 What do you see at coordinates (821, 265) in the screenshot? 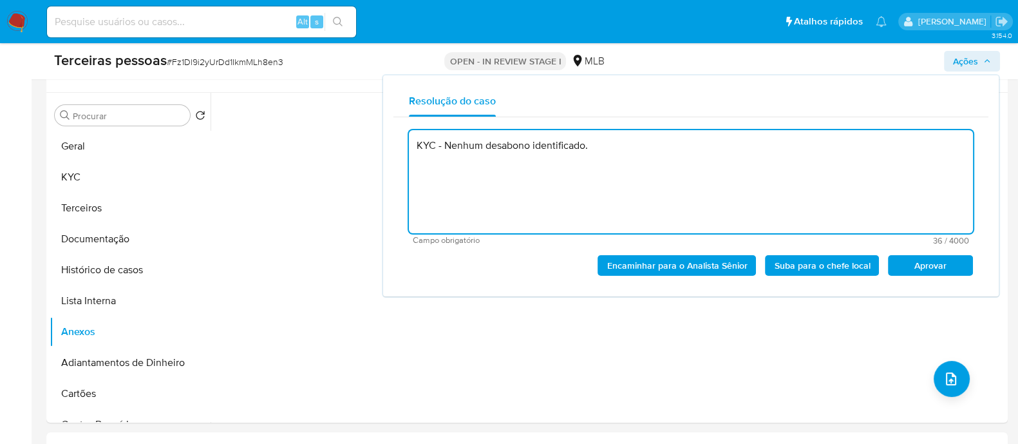
I see `span: Suba para o chefe local` at bounding box center [821, 265].